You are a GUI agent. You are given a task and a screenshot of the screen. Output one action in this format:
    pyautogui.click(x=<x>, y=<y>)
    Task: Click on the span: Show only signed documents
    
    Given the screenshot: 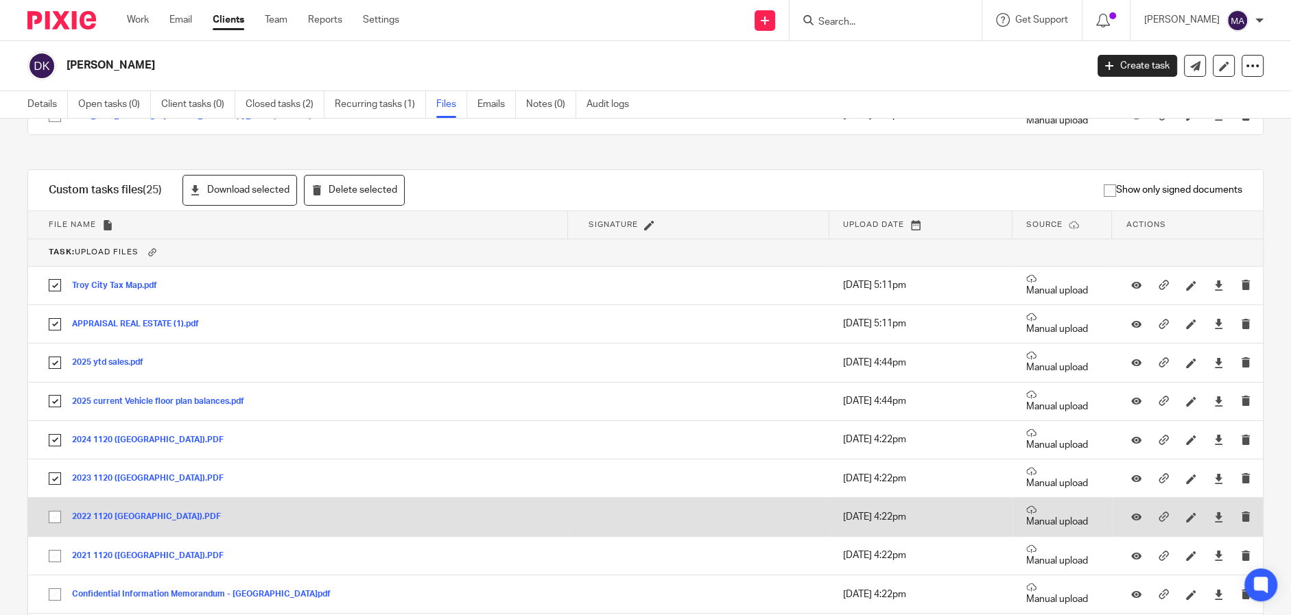 What is the action you would take?
    pyautogui.click(x=1173, y=190)
    